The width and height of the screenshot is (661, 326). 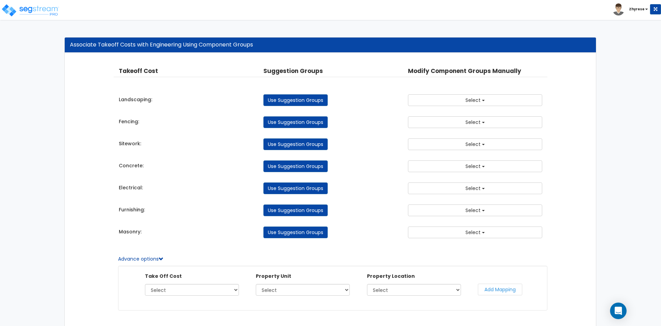 What do you see at coordinates (130, 232) in the screenshot?
I see `label: Masonry:` at bounding box center [130, 232].